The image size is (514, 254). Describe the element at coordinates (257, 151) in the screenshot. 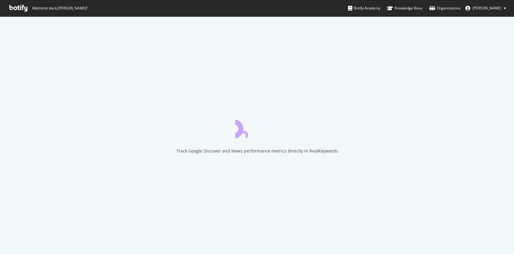

I see `div: Track Google Discover and News performance metrics directly in RealKeywords` at that location.